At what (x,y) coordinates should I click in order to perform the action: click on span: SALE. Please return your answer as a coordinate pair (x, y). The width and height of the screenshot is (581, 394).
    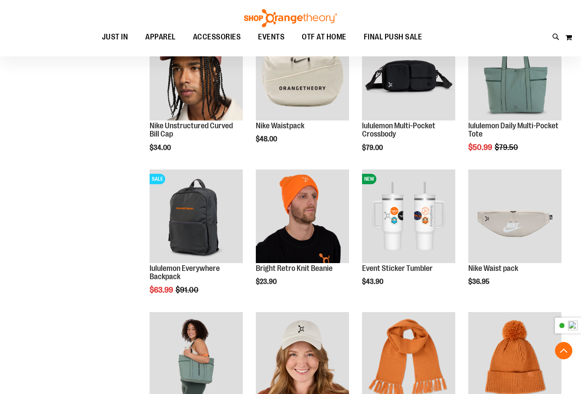
    Looking at the image, I should click on (158, 179).